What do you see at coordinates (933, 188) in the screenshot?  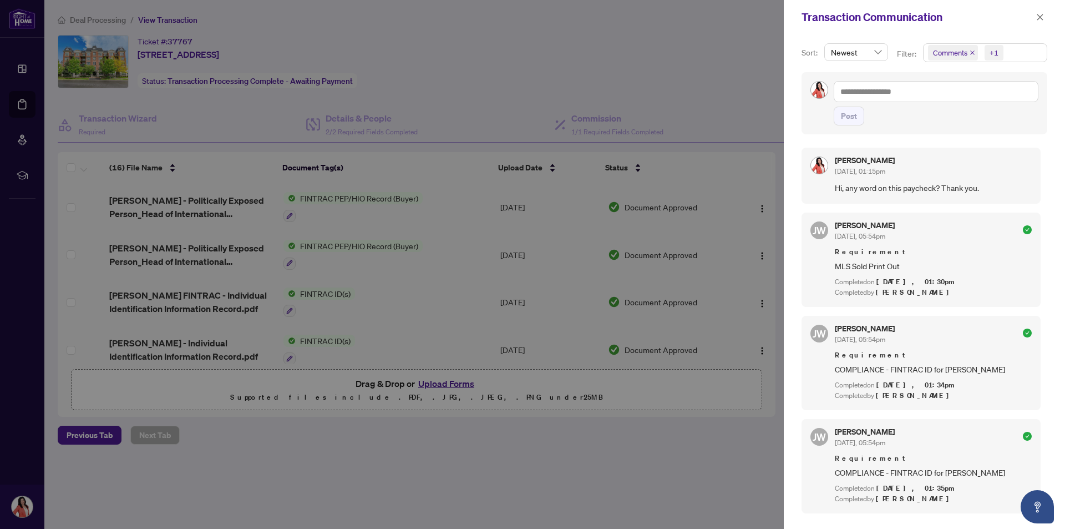 I see `span: Hi, any word on this paycheck? Thank you.` at bounding box center [933, 188].